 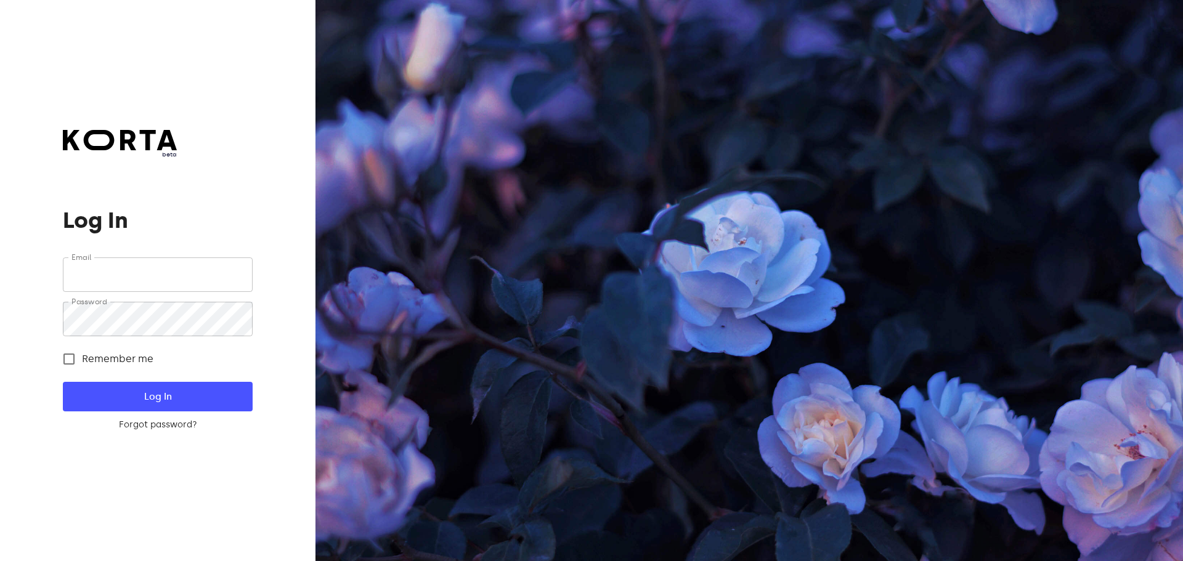 What do you see at coordinates (119, 144) in the screenshot?
I see `a: beta` at bounding box center [119, 144].